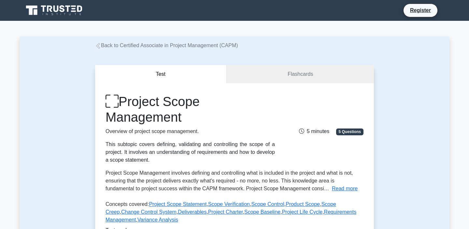  I want to click on div: This subtopic covers defining, validating and controlling the scope of a project. It involves an ..., so click(190, 153).